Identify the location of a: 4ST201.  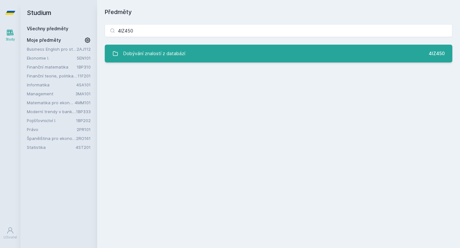
(83, 148).